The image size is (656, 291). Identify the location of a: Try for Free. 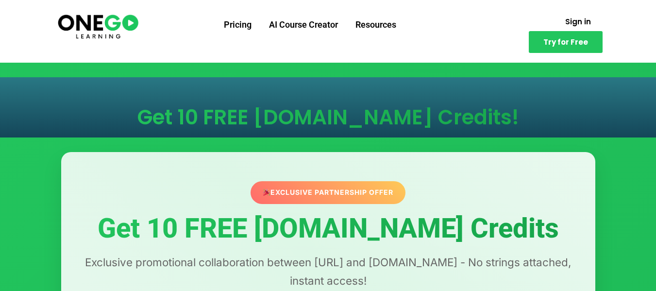
(566, 42).